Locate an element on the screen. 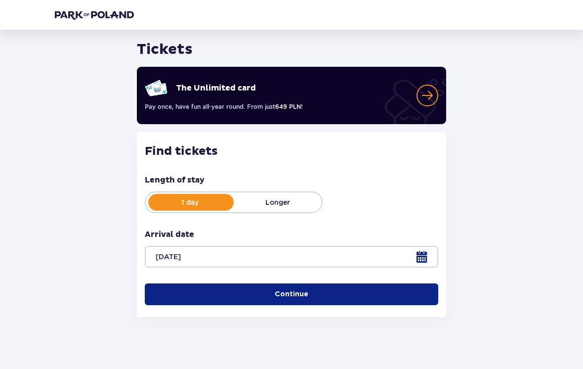  p: 1 day is located at coordinates (190, 202).